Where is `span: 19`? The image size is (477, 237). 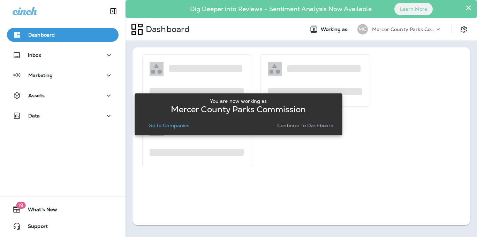
span: 19 is located at coordinates (21, 206).